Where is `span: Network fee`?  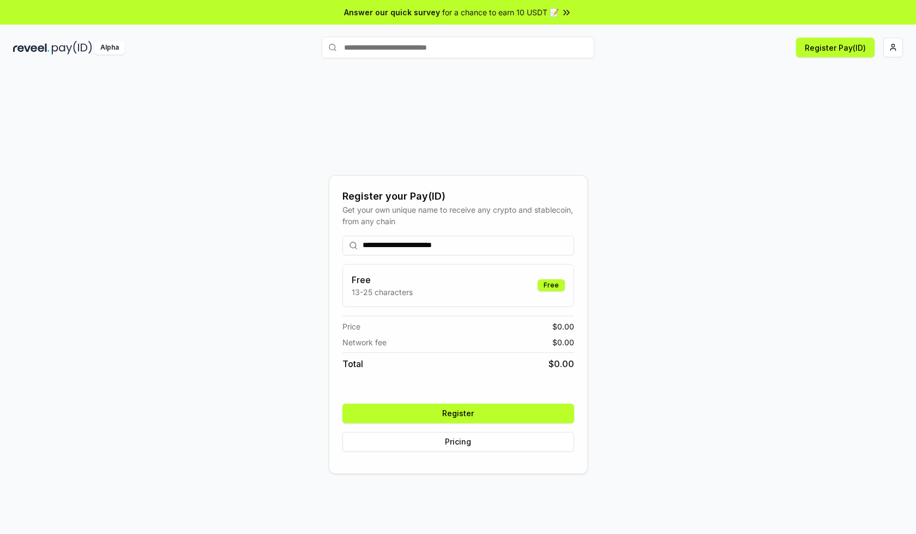 span: Network fee is located at coordinates (364, 342).